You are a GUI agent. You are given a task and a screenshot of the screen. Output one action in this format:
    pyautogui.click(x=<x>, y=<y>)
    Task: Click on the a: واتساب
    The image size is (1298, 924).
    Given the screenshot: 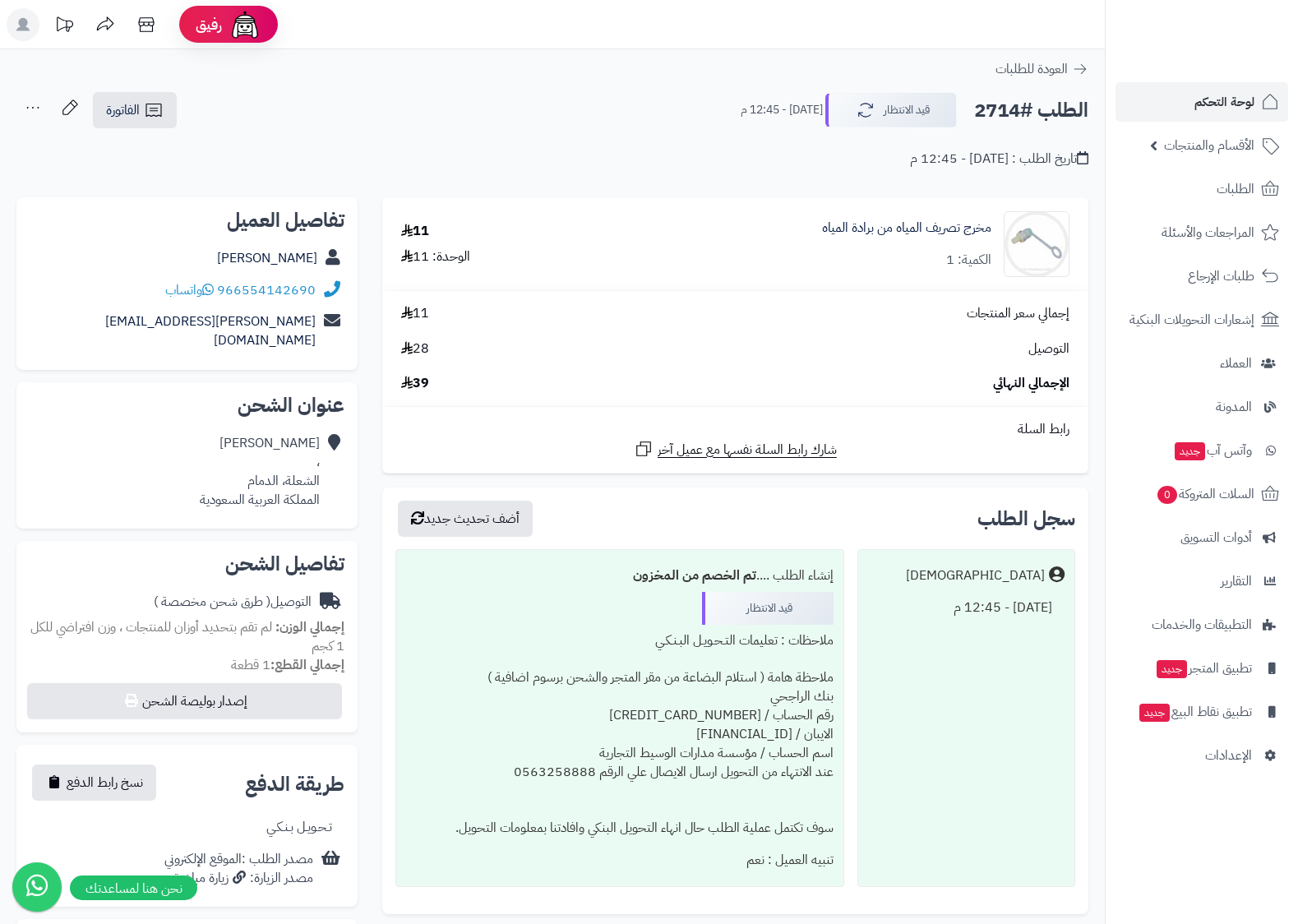 What is the action you would take?
    pyautogui.click(x=189, y=290)
    